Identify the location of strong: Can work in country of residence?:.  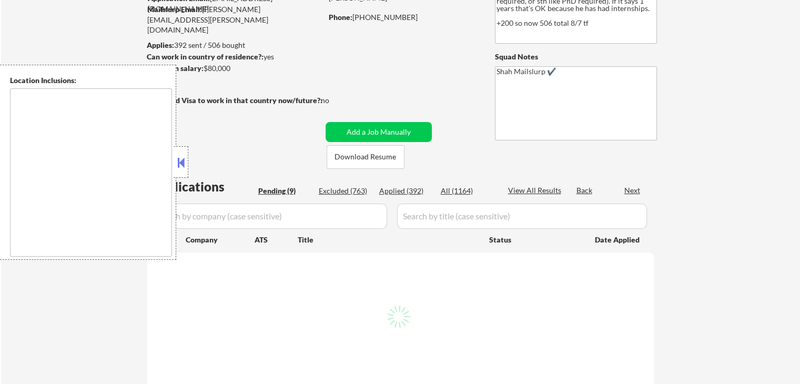
(205, 56).